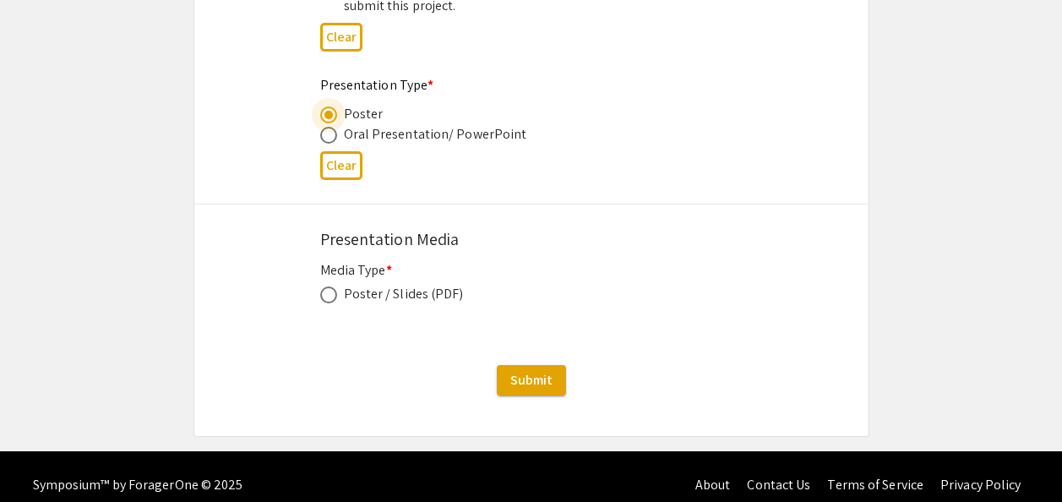 The width and height of the screenshot is (1062, 502). I want to click on div: Presentation Media, so click(531, 239).